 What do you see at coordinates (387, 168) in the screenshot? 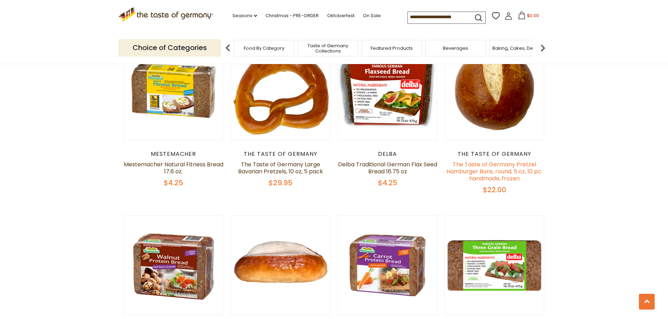
I see `a: Delba Traditional German Flax Seed Bread 16.75 oz` at bounding box center [387, 168].